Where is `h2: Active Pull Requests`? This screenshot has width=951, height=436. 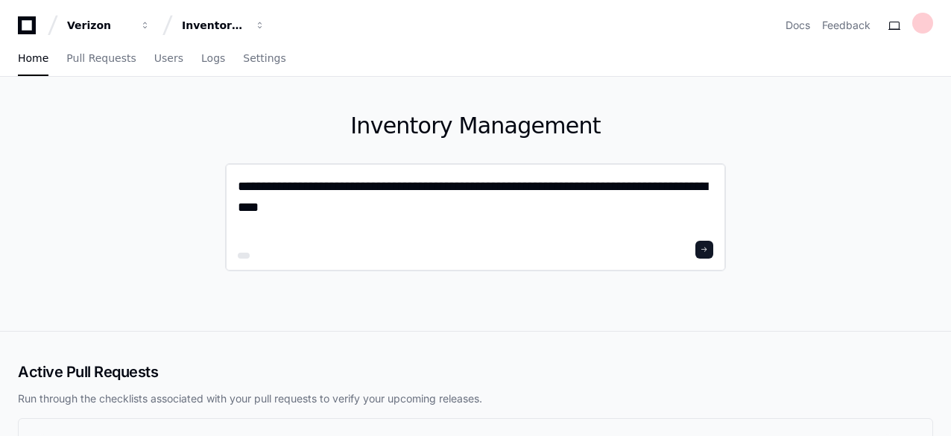 h2: Active Pull Requests is located at coordinates (475, 372).